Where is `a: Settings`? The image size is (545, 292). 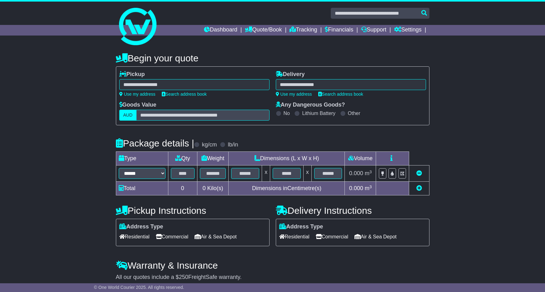 a: Settings is located at coordinates (408, 30).